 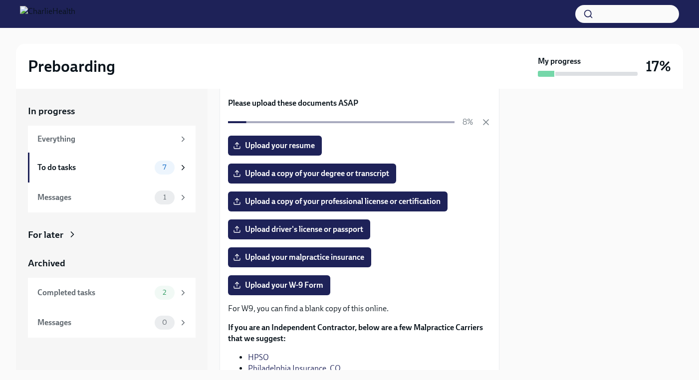 I want to click on label: Upload a copy of your degree or transcript, so click(x=312, y=174).